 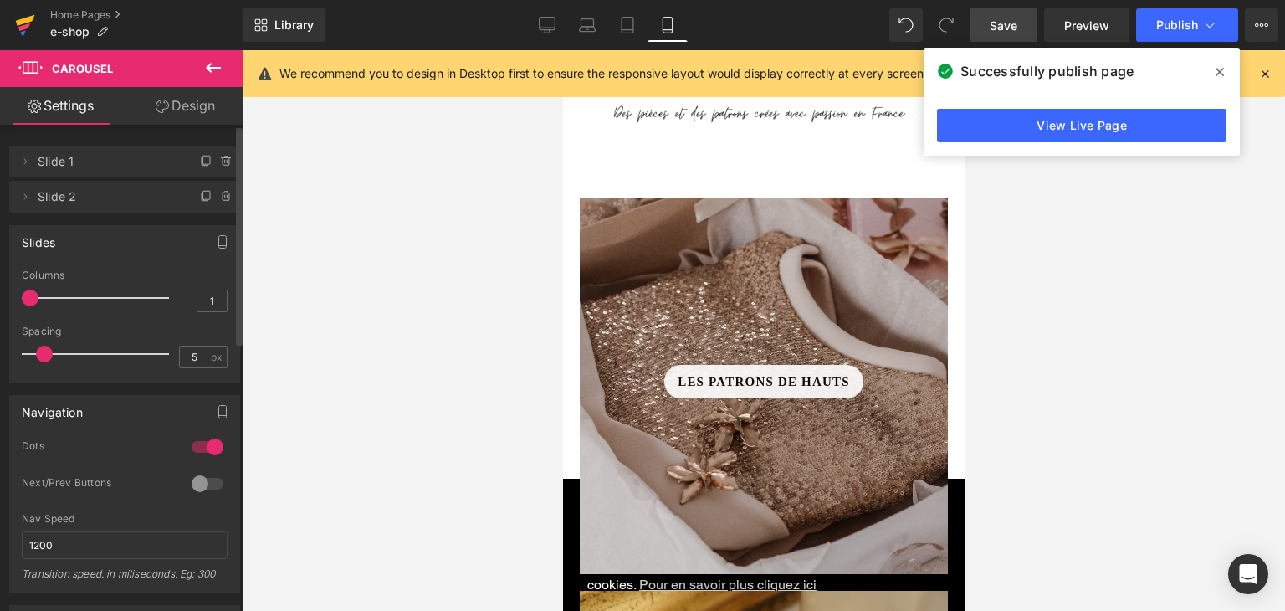 I want to click on div: Transition speed. in miliseconds. Eg: 300, so click(x=125, y=579).